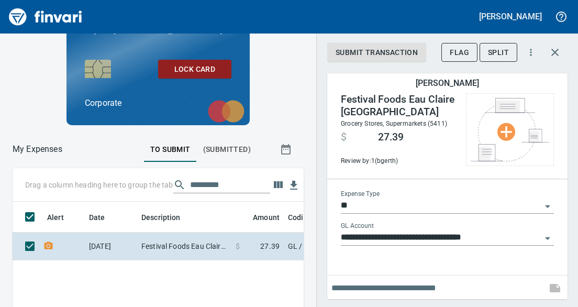 The image size is (578, 307). Describe the element at coordinates (459, 52) in the screenshot. I see `button: Flag` at that location.